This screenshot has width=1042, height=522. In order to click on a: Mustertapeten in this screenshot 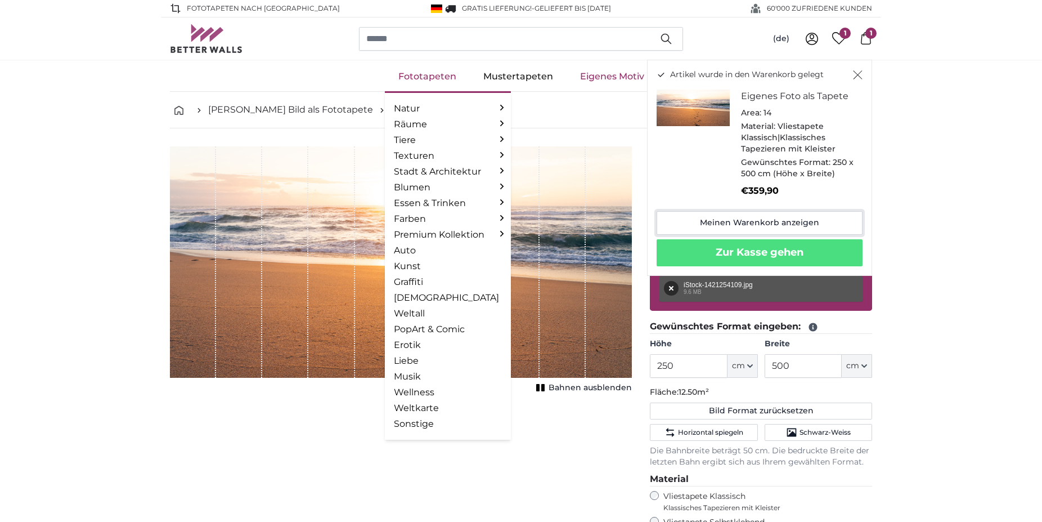, I will do `click(518, 77)`.